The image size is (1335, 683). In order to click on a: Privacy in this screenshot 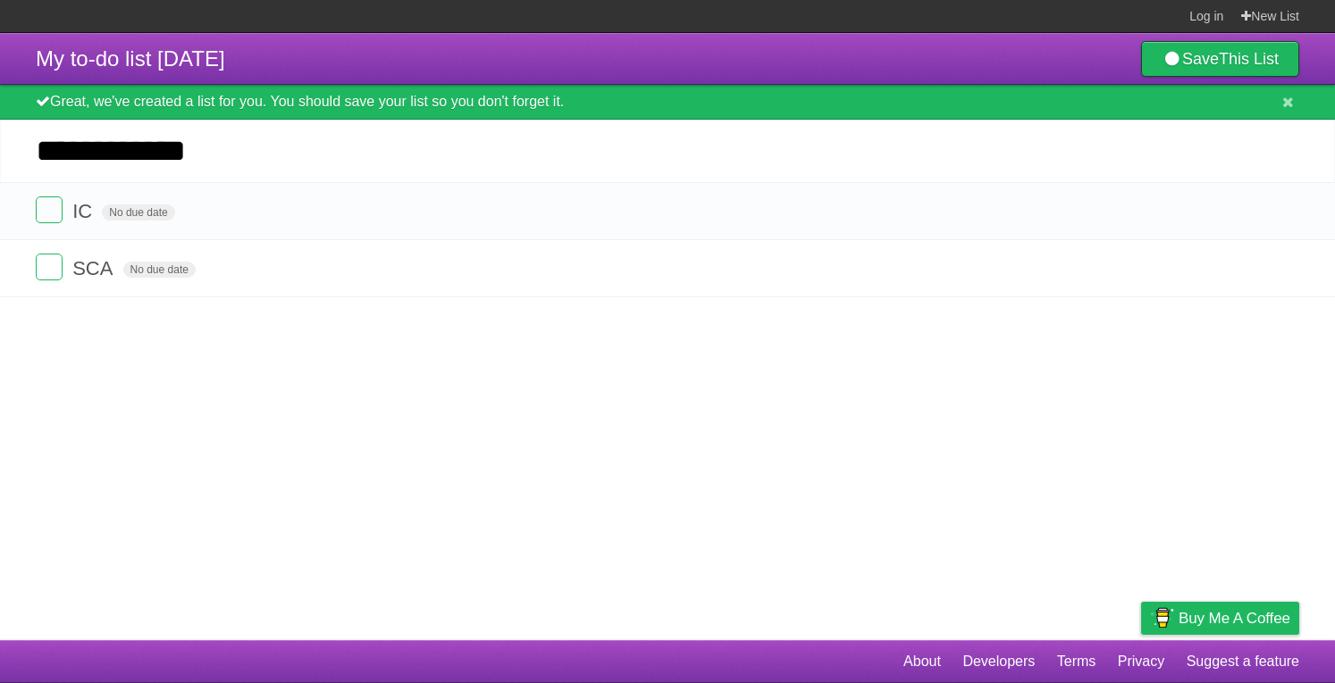, I will do `click(1141, 662)`.